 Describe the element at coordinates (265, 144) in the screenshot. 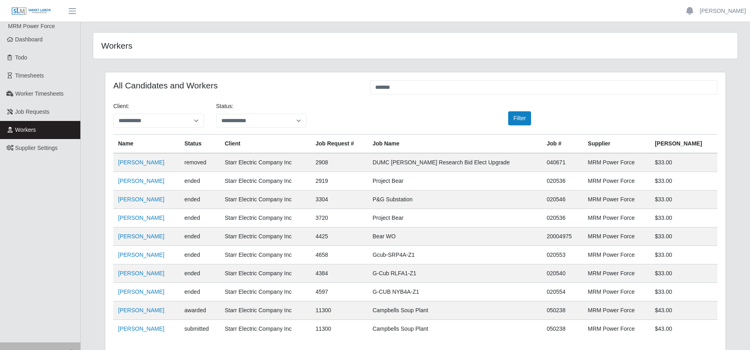

I see `th: Client` at that location.